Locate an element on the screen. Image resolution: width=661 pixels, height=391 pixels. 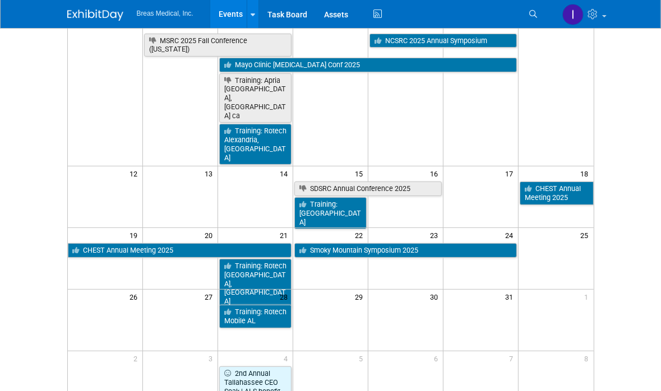
span: 2 is located at coordinates (137, 358).